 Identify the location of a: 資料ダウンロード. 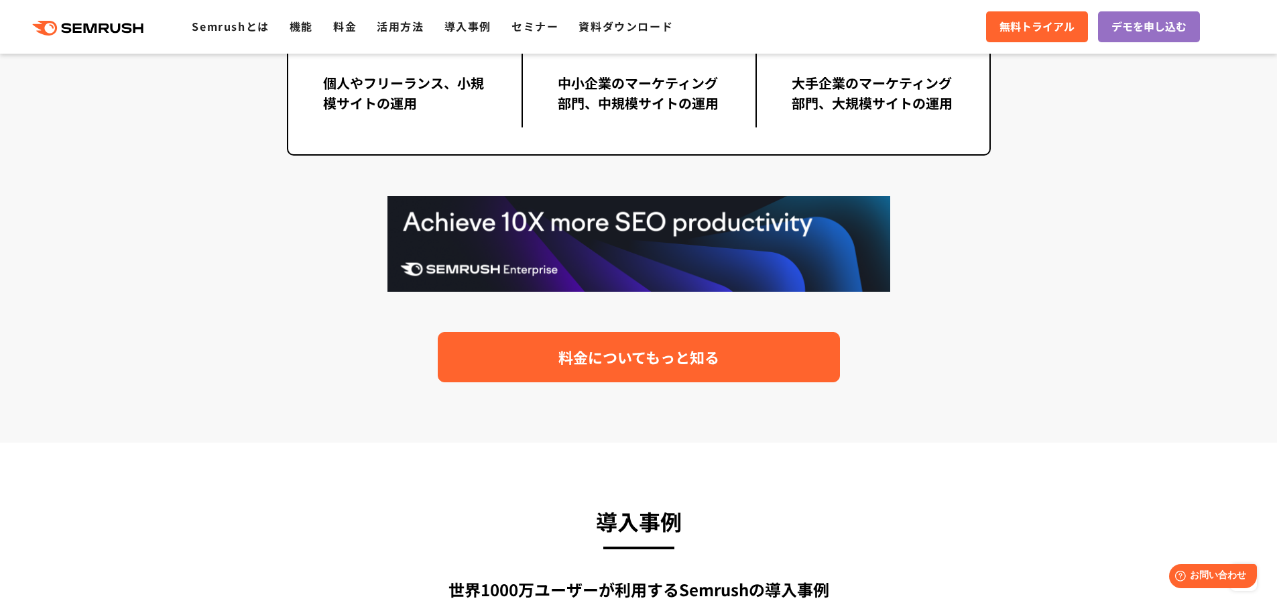
(626, 26).